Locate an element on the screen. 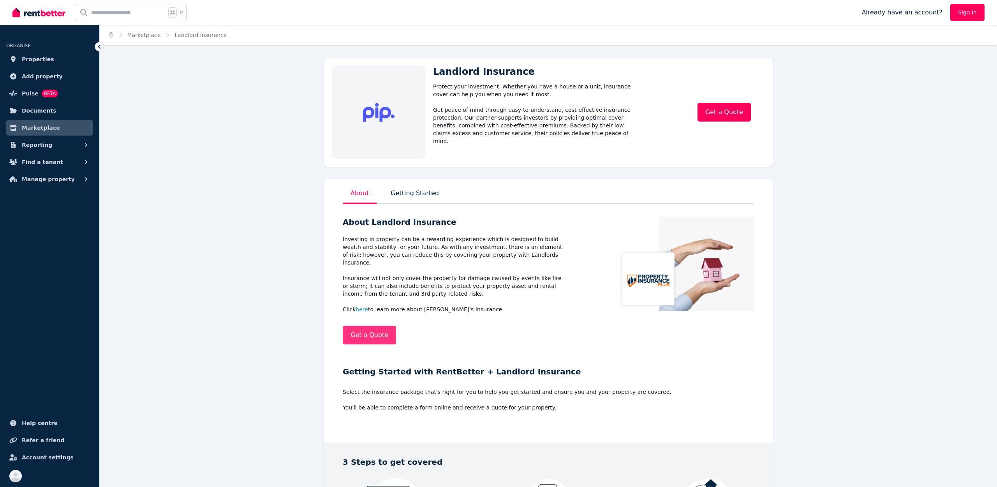 The image size is (997, 487). nav: Breadcrumb is located at coordinates (168, 35).